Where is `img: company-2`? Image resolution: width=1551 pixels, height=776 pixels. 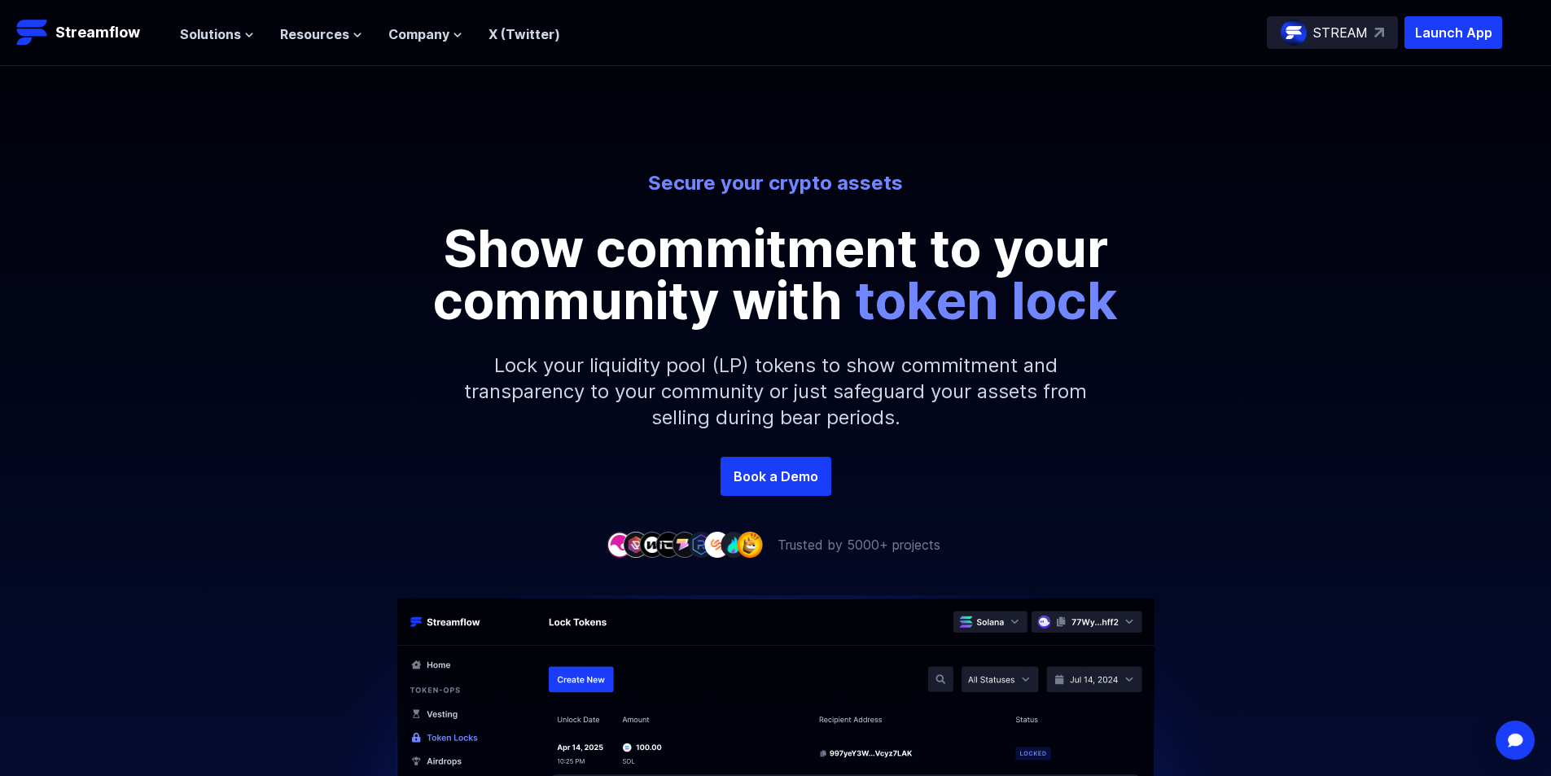 img: company-2 is located at coordinates (636, 544).